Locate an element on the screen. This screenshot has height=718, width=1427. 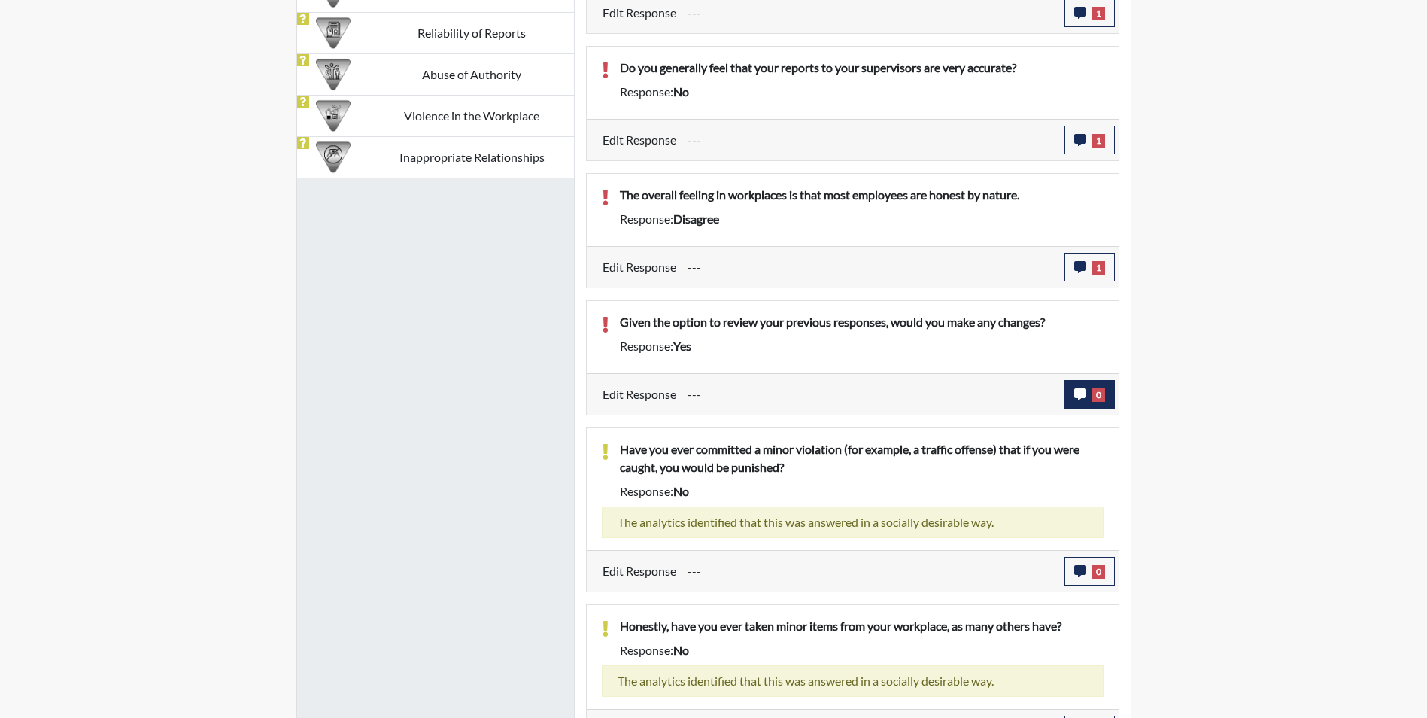
span: yes is located at coordinates (682, 345).